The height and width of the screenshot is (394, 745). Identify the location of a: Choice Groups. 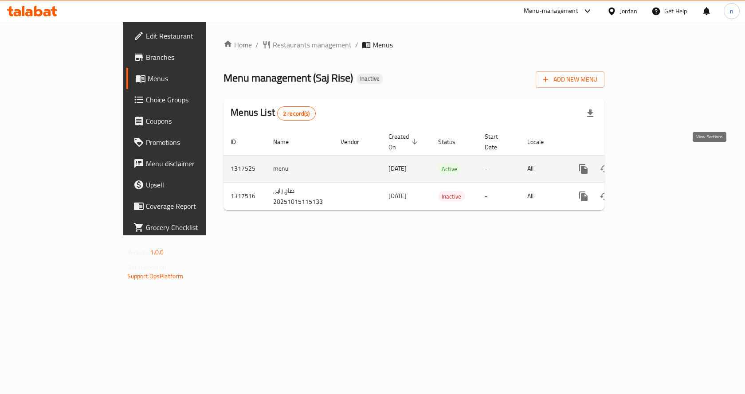
(187, 100).